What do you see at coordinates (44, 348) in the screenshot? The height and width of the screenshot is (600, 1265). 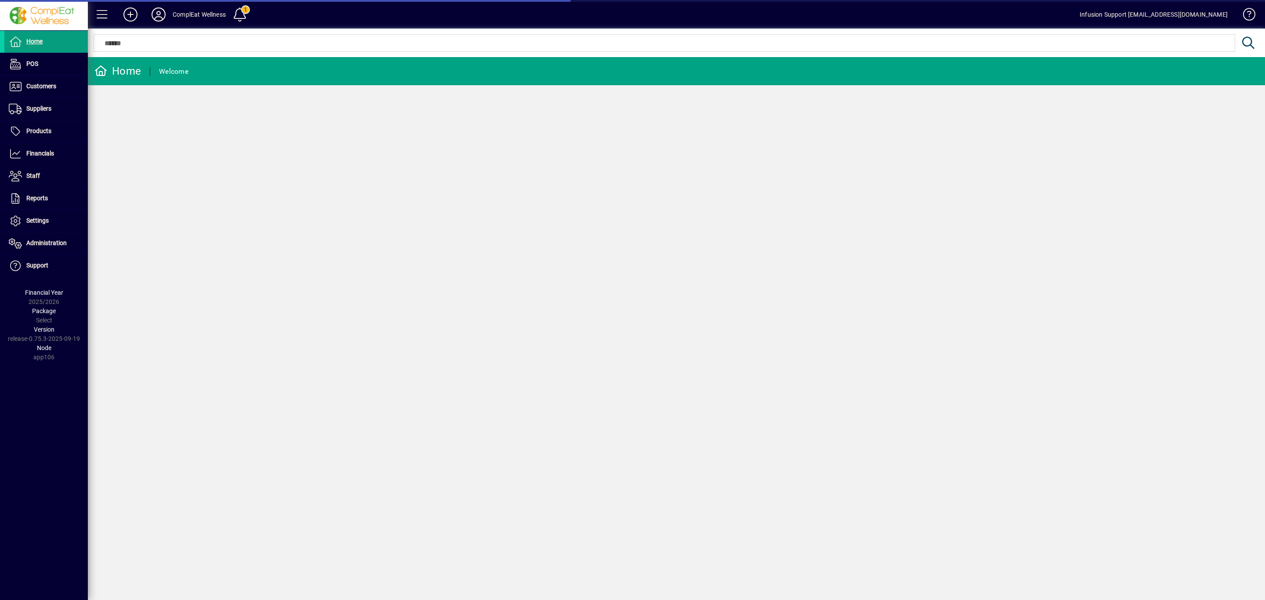 I see `span: Node` at bounding box center [44, 348].